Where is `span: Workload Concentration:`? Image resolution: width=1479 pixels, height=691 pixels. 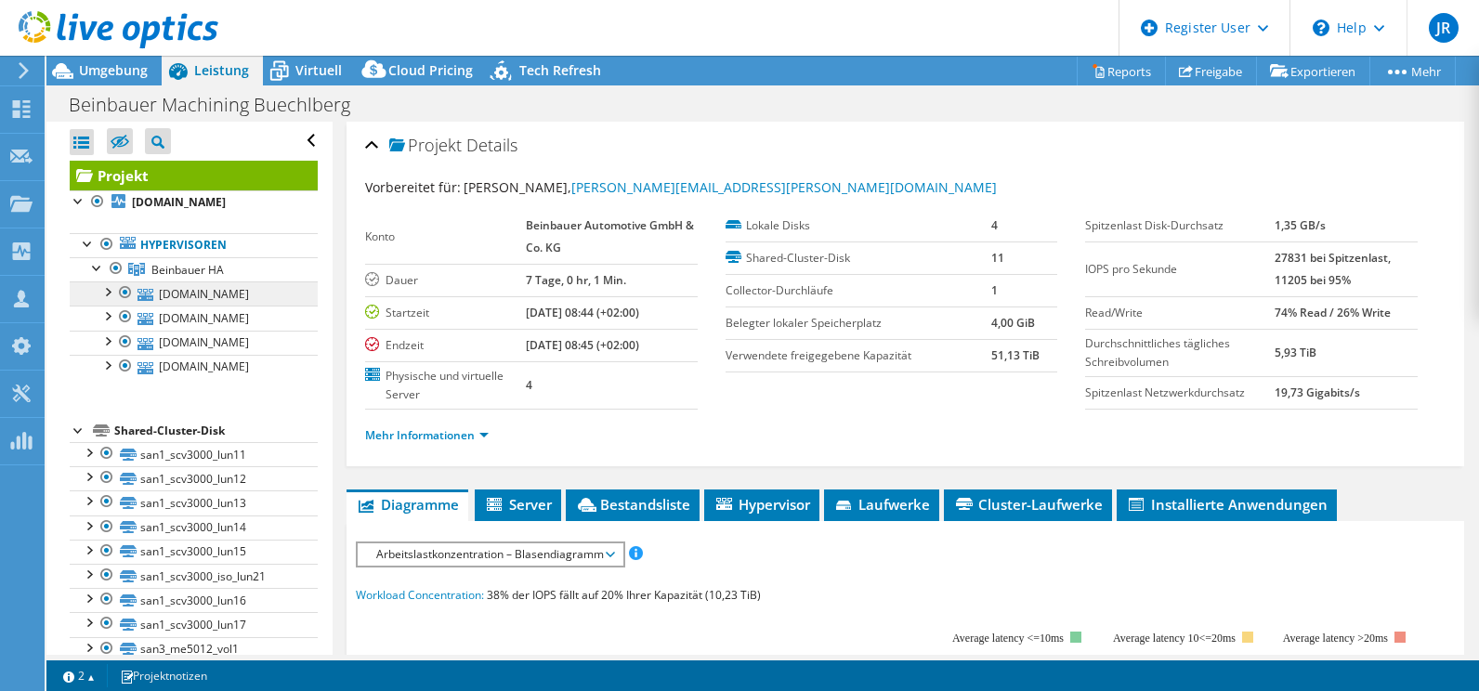
span: Workload Concentration: is located at coordinates (420, 595).